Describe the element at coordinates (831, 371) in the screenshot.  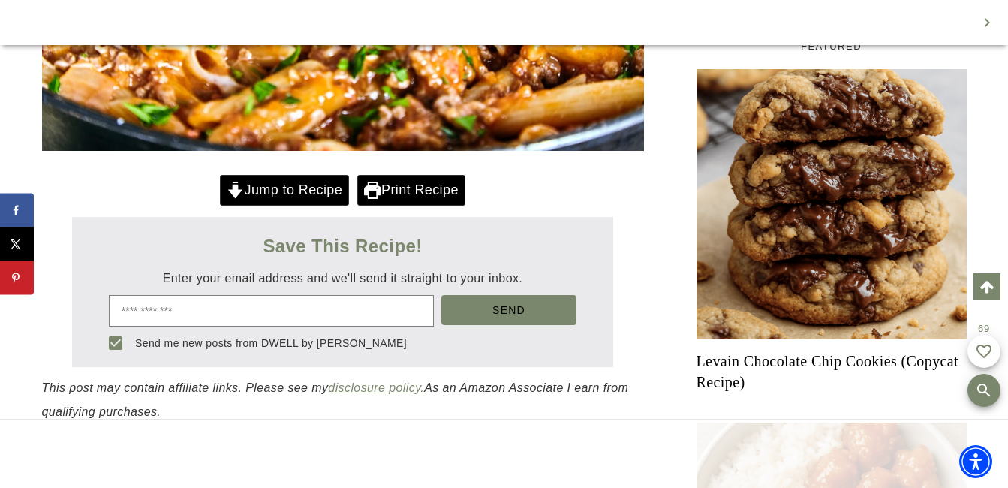
I see `a: Levain Chocolate Chip Cookies (Copycat Recipe)` at that location.